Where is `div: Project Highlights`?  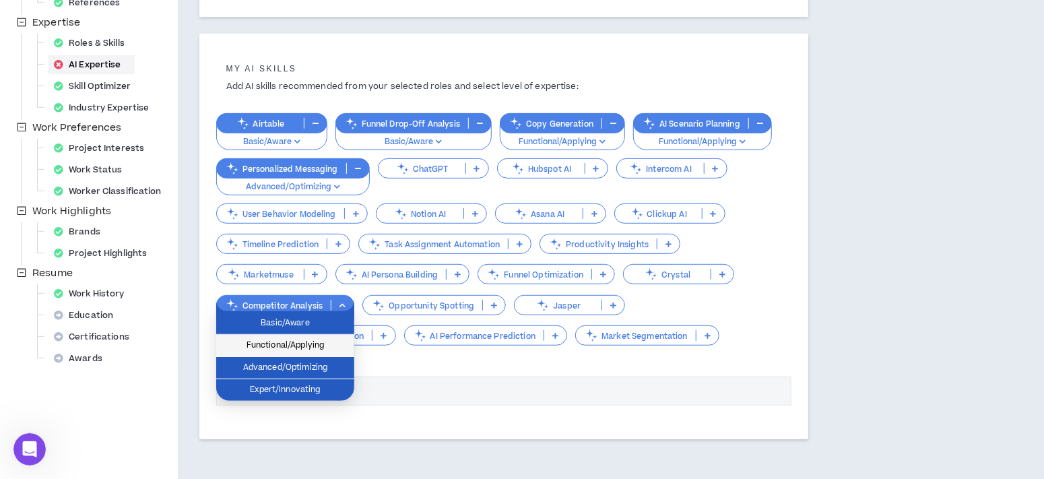
div: Project Highlights is located at coordinates (104, 253).